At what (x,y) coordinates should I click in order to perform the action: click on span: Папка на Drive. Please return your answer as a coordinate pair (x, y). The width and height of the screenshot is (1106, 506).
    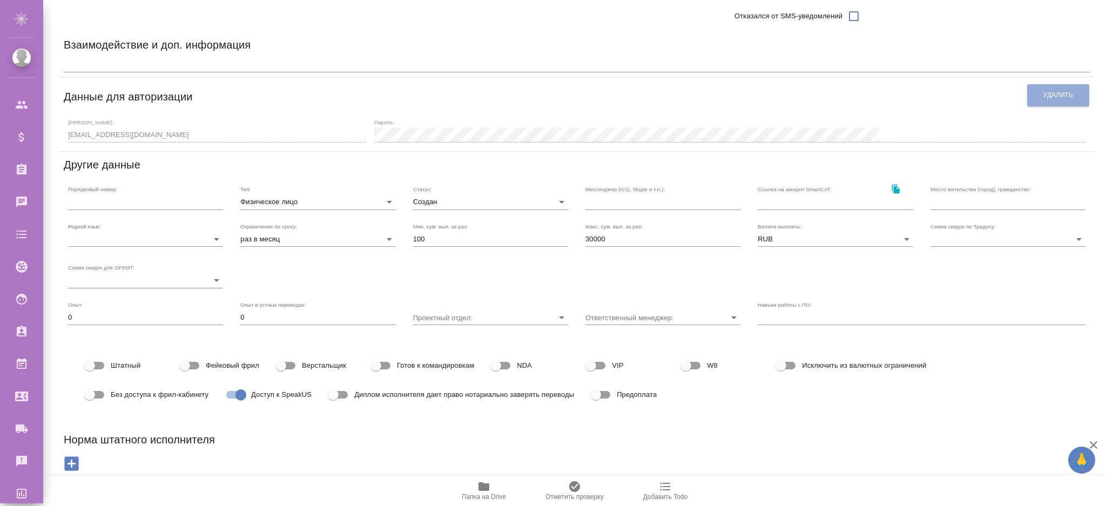
    Looking at the image, I should click on (484, 497).